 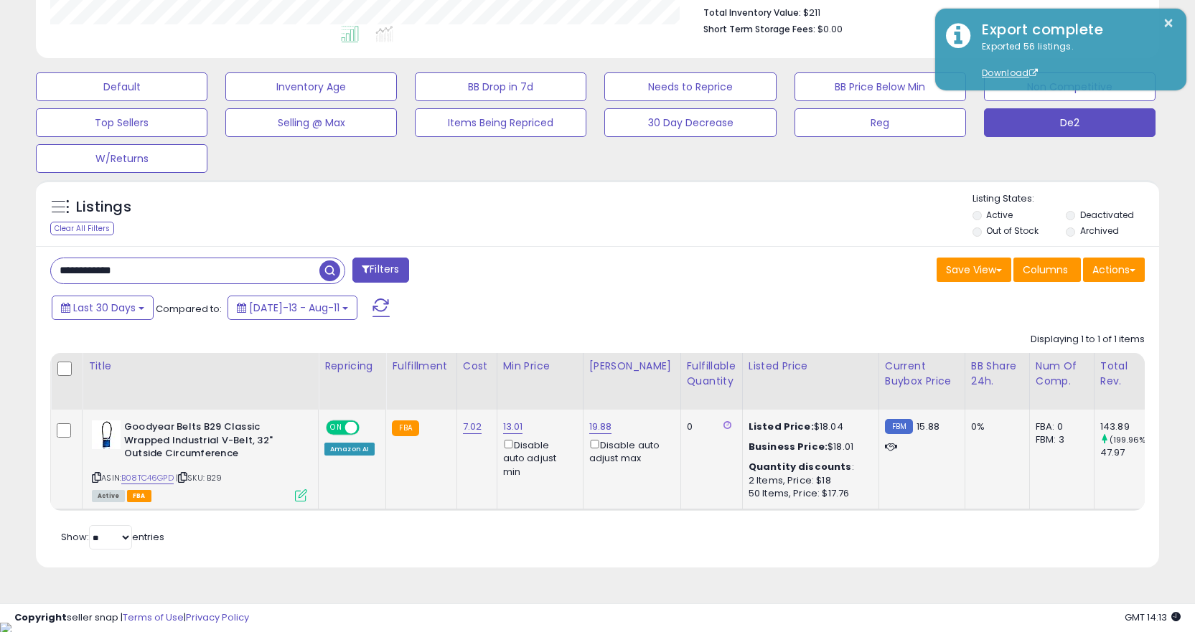 What do you see at coordinates (880, 123) in the screenshot?
I see `button: Reg` at bounding box center [880, 123].